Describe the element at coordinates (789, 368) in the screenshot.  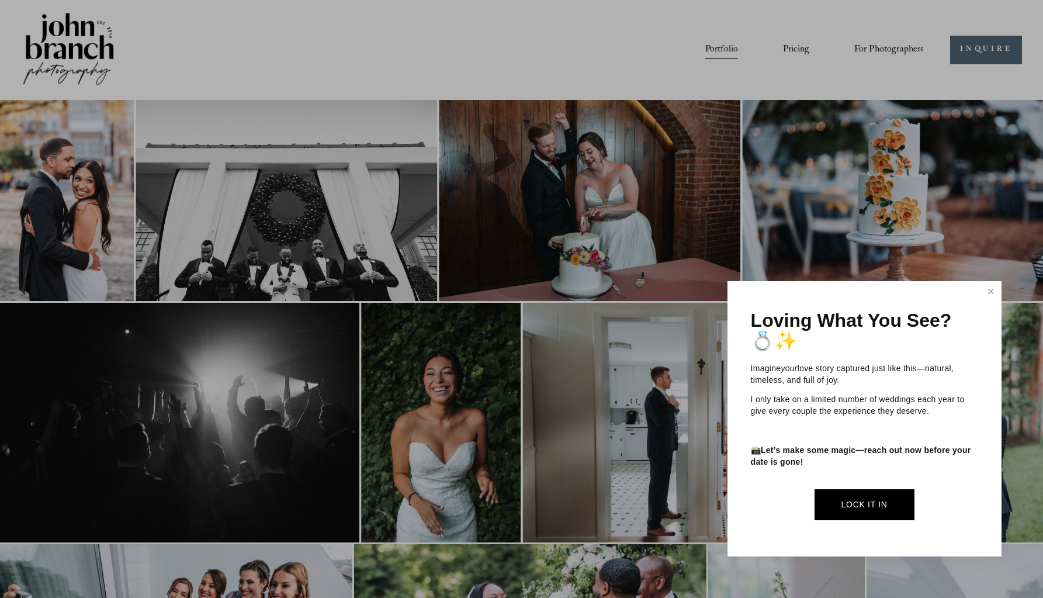
I see `em: your` at that location.